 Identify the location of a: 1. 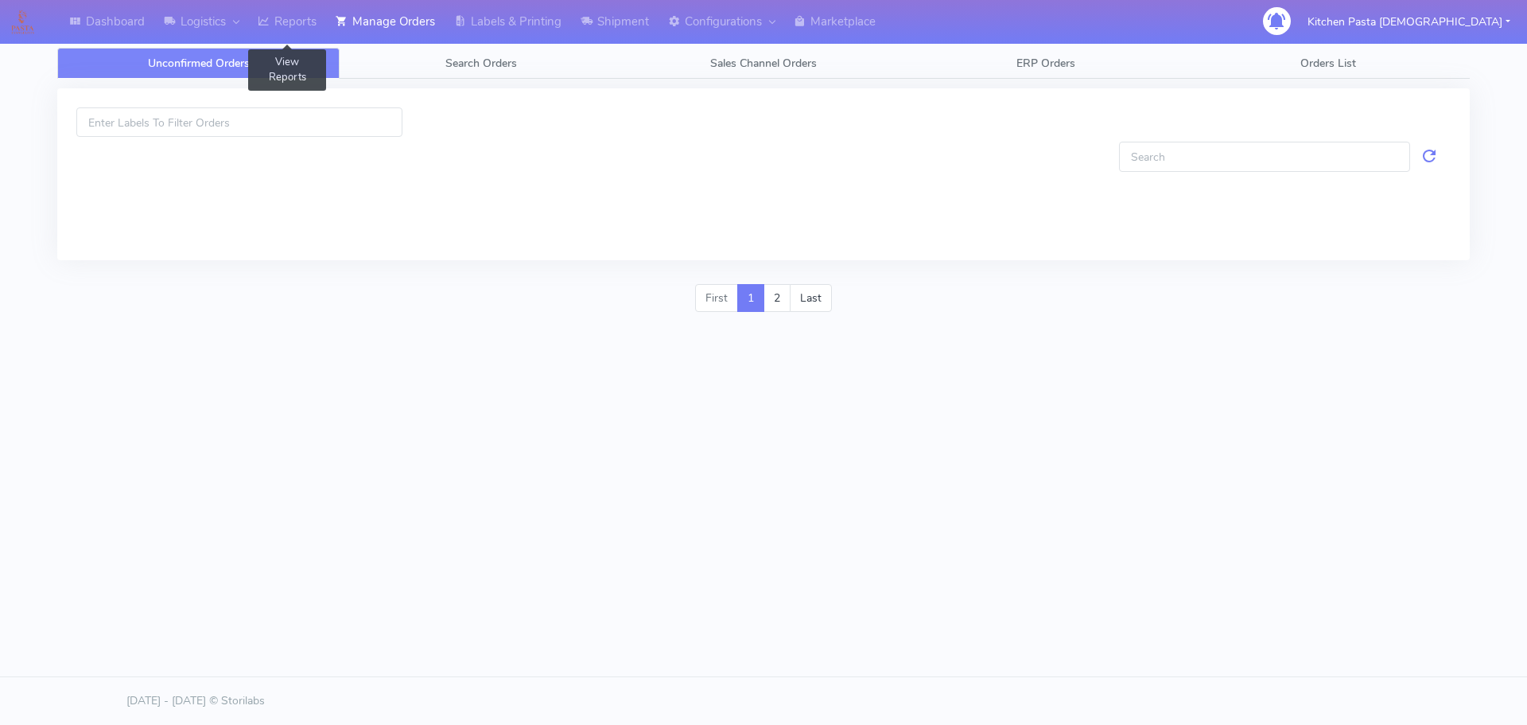
(751, 298).